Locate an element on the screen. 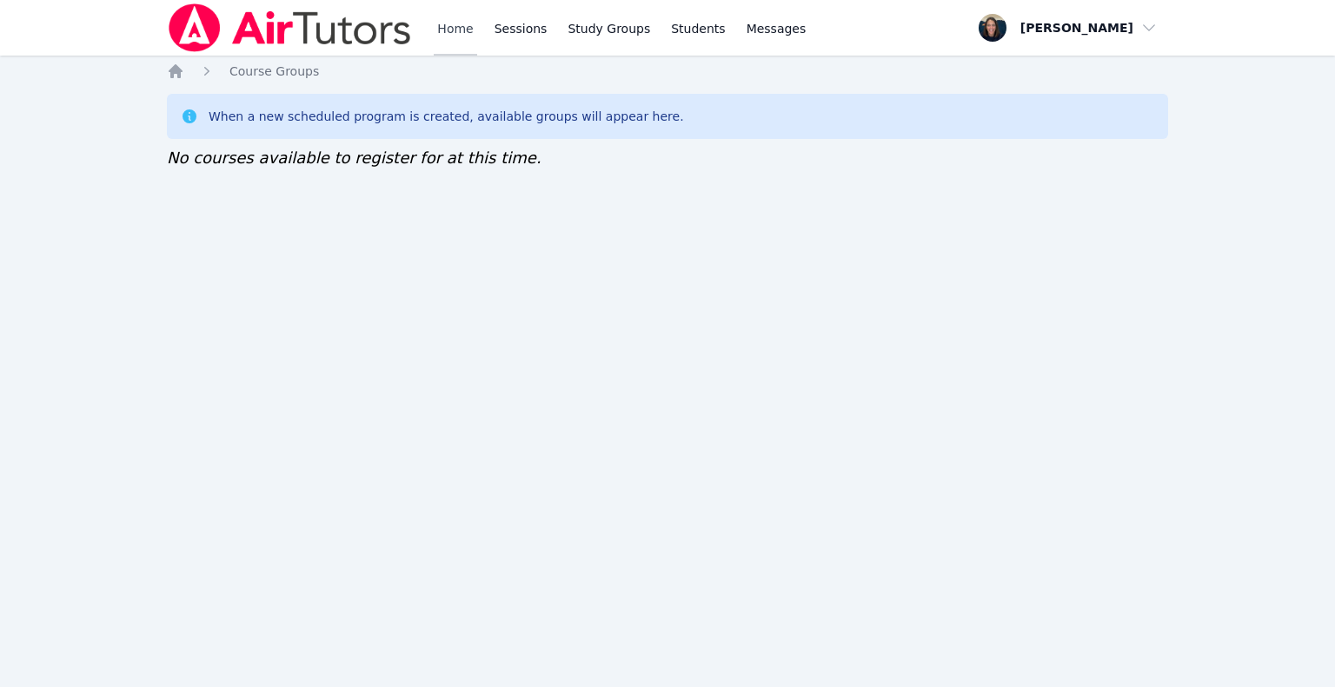 Image resolution: width=1335 pixels, height=687 pixels. span: Messages is located at coordinates (776, 29).